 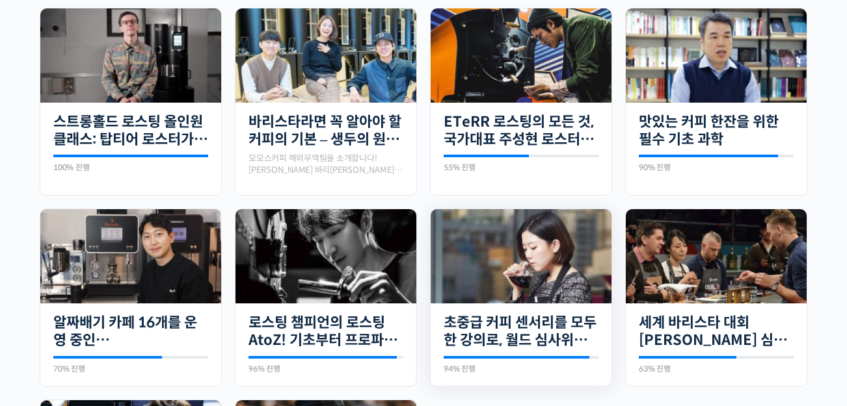 What do you see at coordinates (521, 369) in the screenshot?
I see `div: 94% 진행` at bounding box center [521, 369].